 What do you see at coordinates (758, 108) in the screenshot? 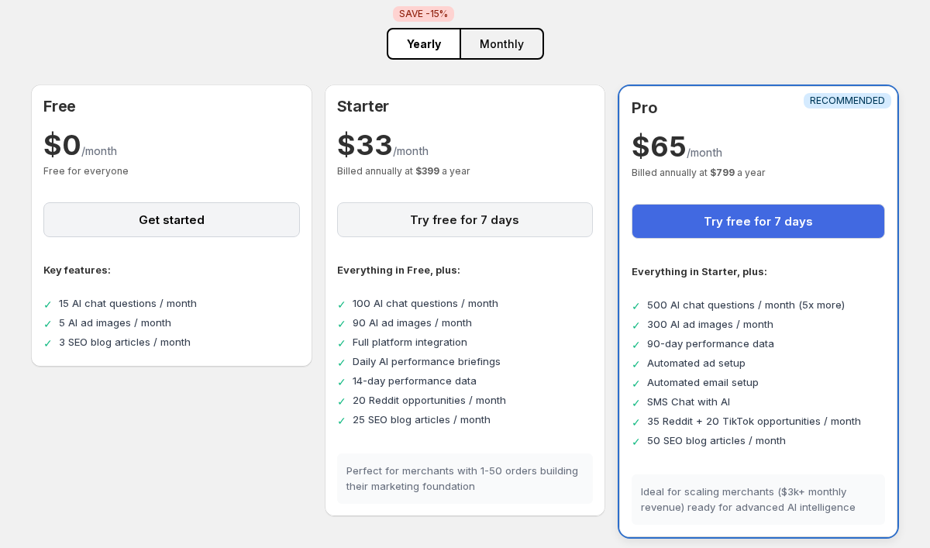
I see `h2: Pro` at bounding box center [758, 108].